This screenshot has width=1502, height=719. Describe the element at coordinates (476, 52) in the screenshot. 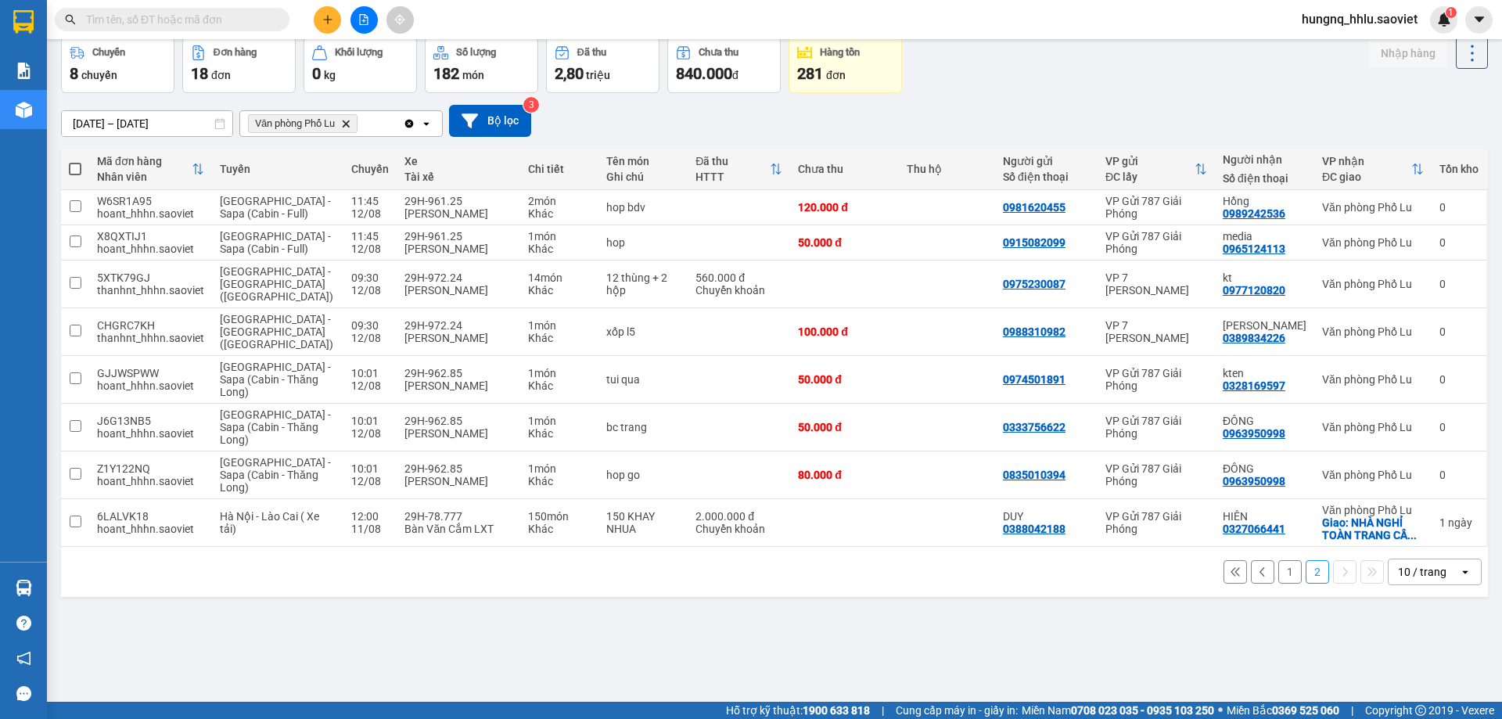

I see `div: Số lượng` at that location.